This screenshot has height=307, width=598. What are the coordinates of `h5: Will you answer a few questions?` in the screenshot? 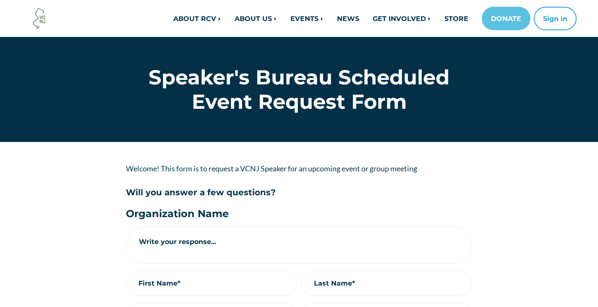 It's located at (299, 193).